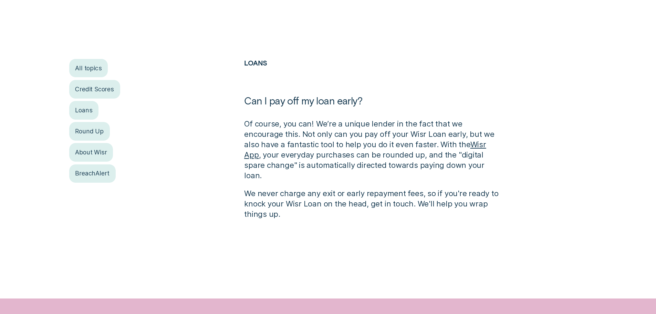 The width and height of the screenshot is (656, 314). I want to click on div: Round Up, so click(89, 131).